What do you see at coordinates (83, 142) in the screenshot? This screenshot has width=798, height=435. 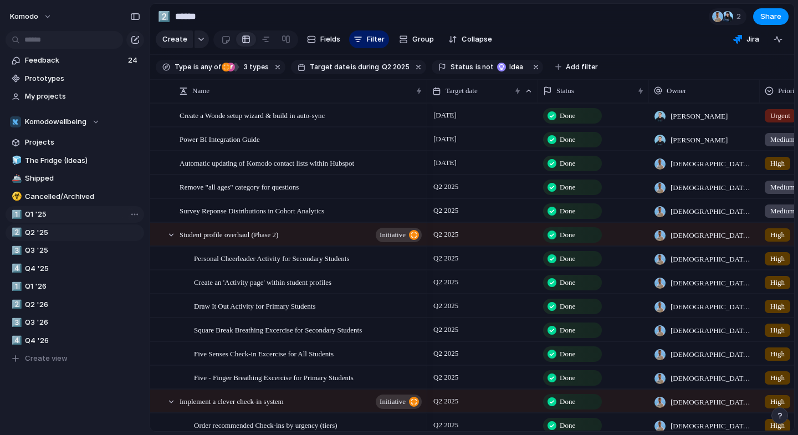 I see `span: Projects` at bounding box center [83, 142].